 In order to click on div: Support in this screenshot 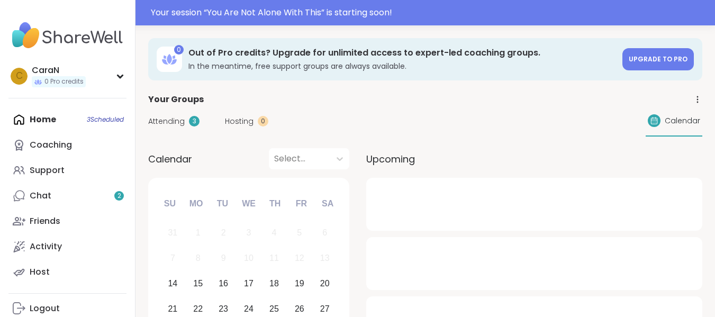, I will do `click(47, 170)`.